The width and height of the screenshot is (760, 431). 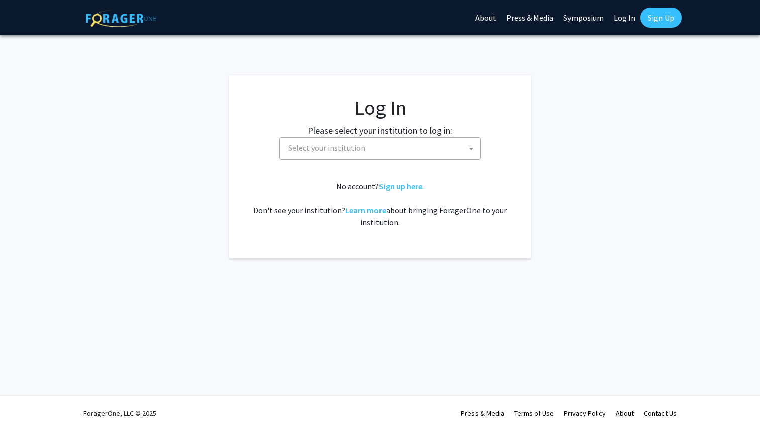 What do you see at coordinates (380, 204) in the screenshot?
I see `div: No account? . Don't see your institution? about bringing ForagerOne to your institution.` at bounding box center [380, 204].